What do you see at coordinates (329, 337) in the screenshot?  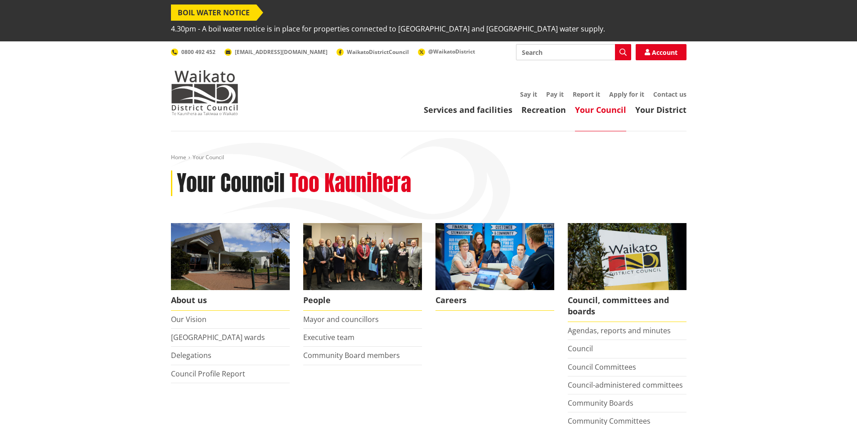 I see `a: Executive team` at bounding box center [329, 337].